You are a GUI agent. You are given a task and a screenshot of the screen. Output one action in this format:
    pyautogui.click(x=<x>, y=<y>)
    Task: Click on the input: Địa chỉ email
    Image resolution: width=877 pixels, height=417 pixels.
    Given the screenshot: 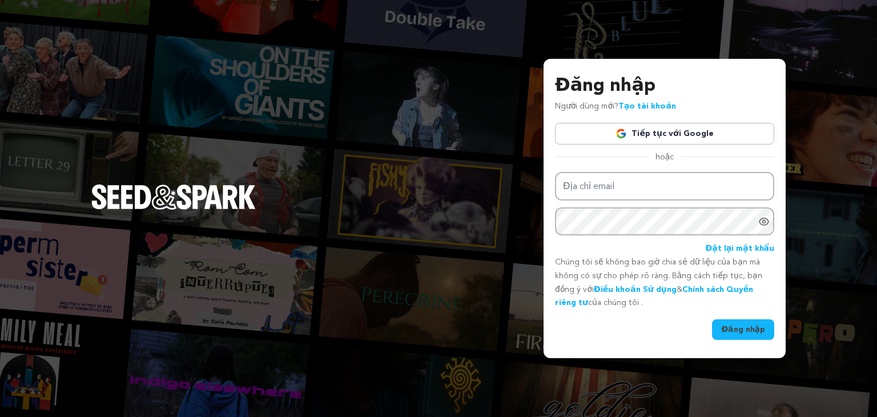 What is the action you would take?
    pyautogui.click(x=664, y=186)
    